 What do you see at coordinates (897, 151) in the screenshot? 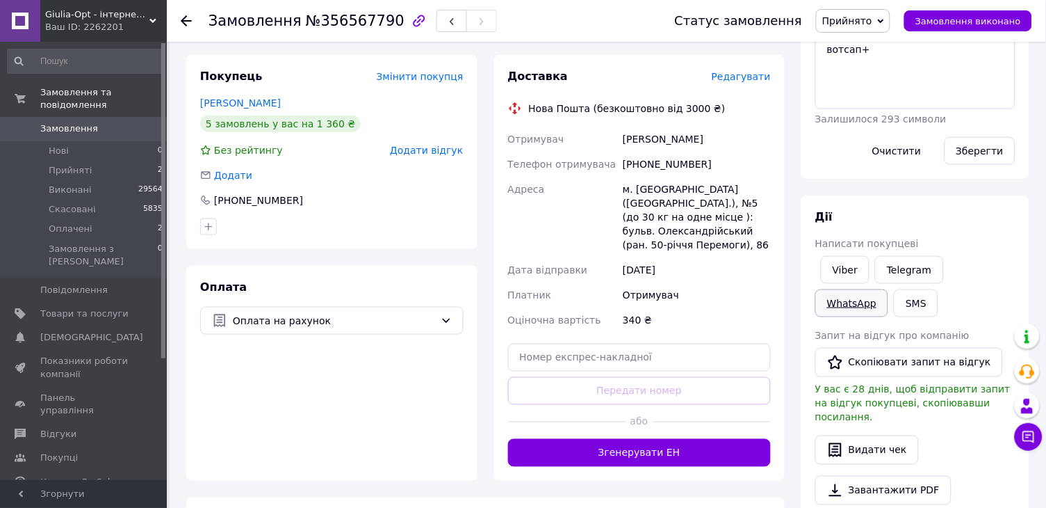
I see `button: Очистити` at bounding box center [897, 151].